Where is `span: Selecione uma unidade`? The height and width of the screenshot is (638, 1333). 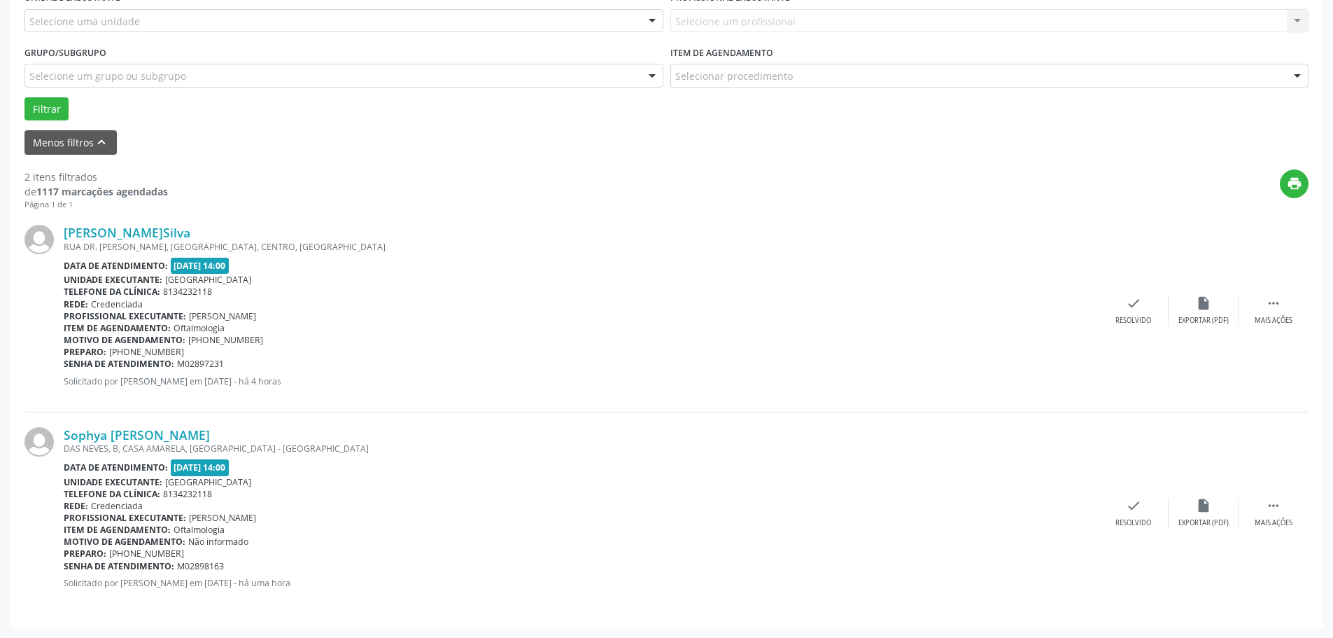 span: Selecione uma unidade is located at coordinates (85, 21).